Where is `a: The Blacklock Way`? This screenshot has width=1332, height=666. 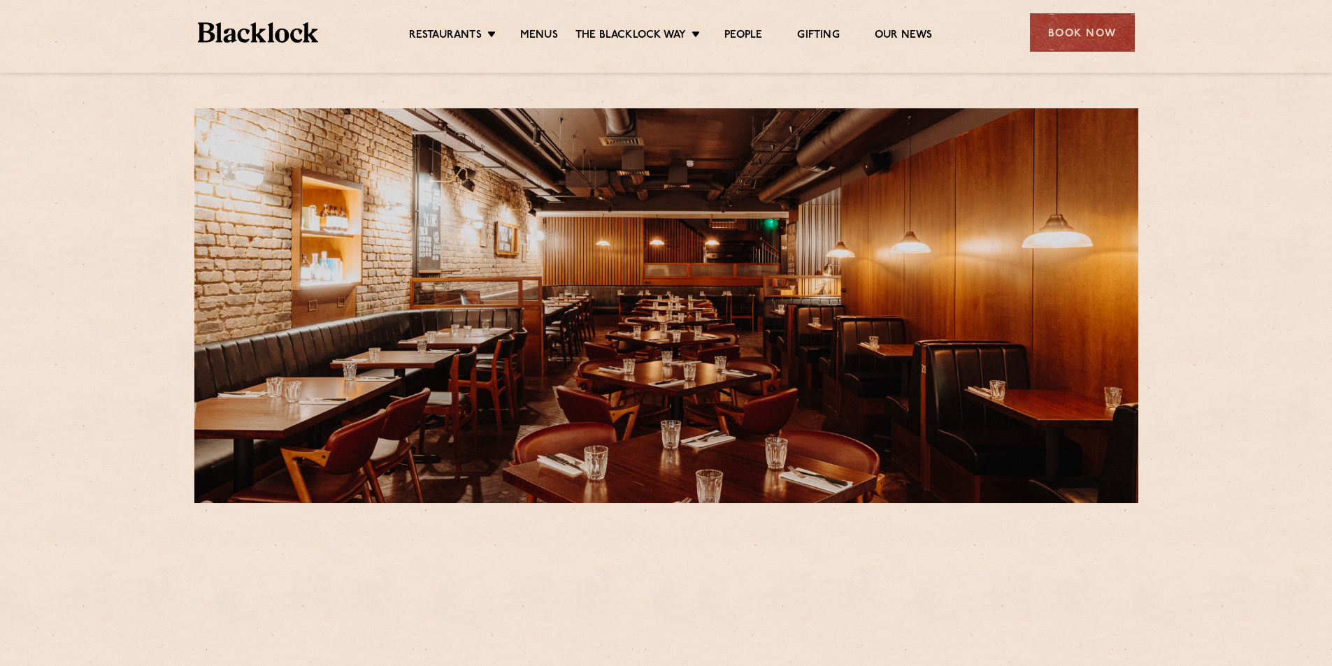
a: The Blacklock Way is located at coordinates (630, 36).